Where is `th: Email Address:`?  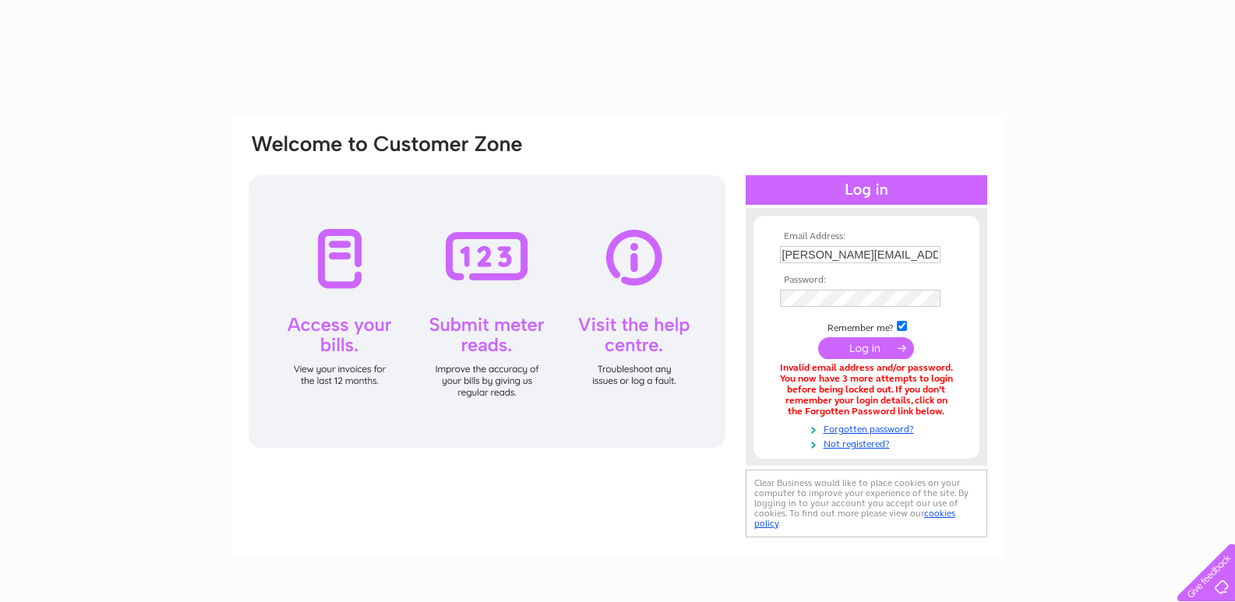 th: Email Address: is located at coordinates (867, 237).